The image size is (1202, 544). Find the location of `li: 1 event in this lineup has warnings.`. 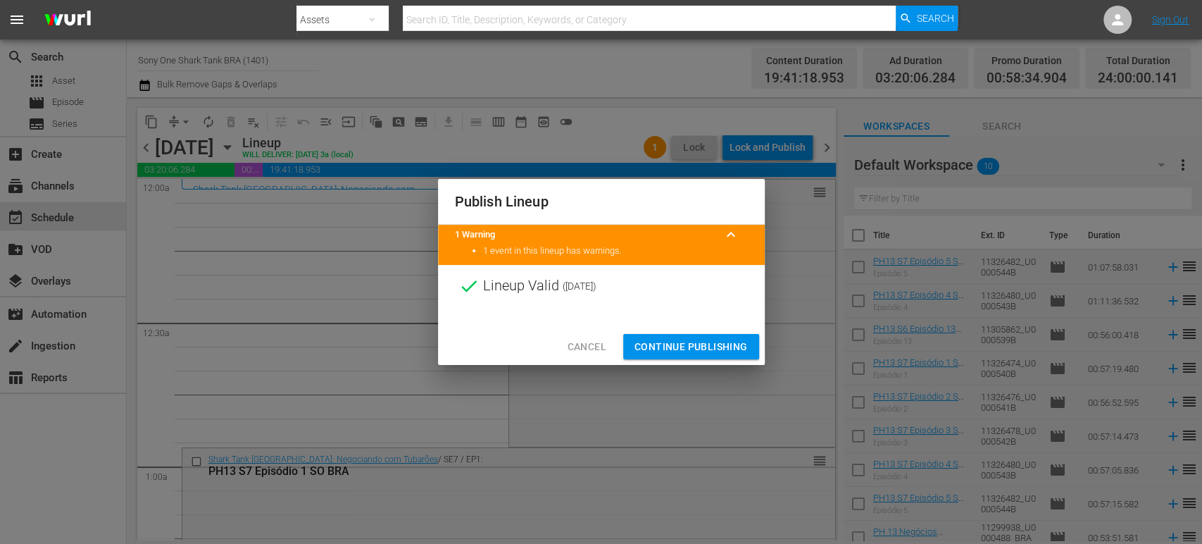

li: 1 event in this lineup has warnings. is located at coordinates (616, 251).